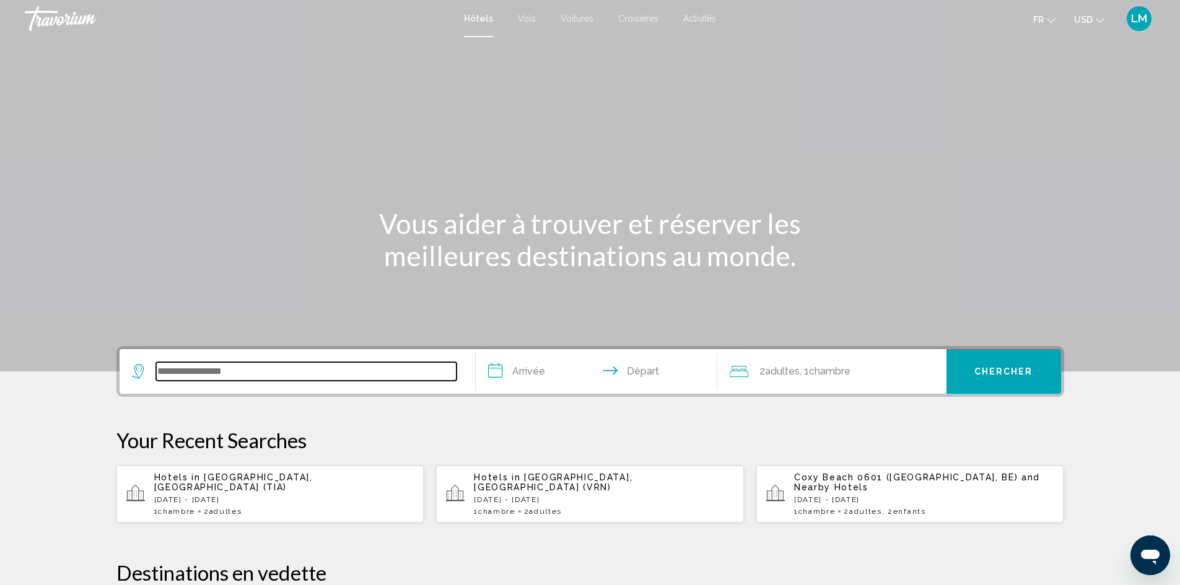 The width and height of the screenshot is (1180, 585). I want to click on span: LM, so click(1139, 19).